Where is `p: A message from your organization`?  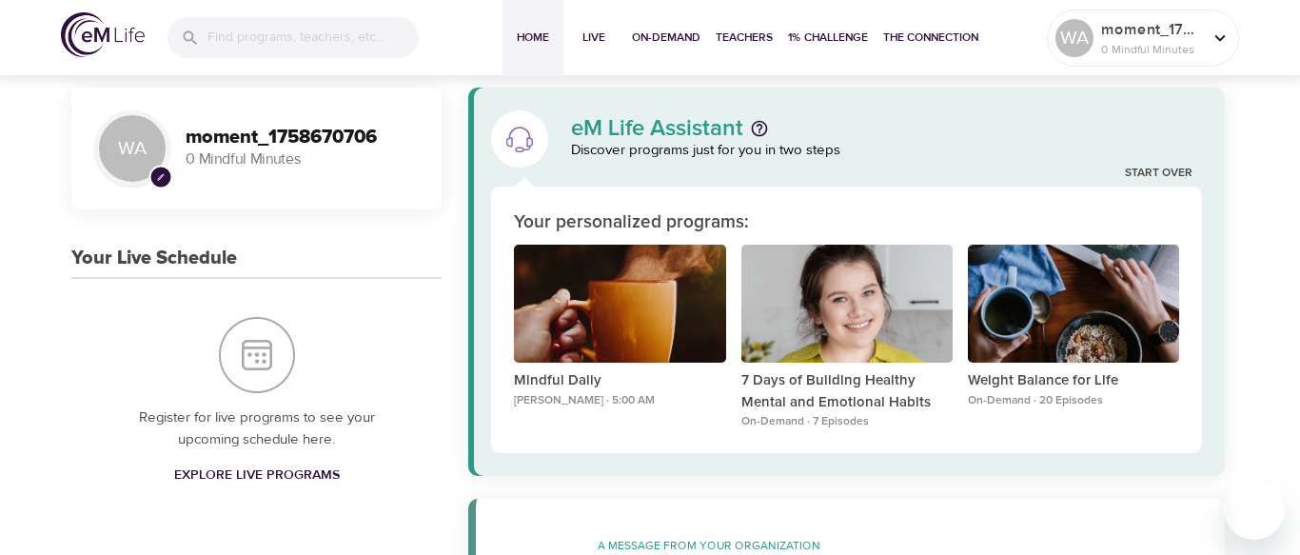
p: A message from your organization is located at coordinates (858, 545).